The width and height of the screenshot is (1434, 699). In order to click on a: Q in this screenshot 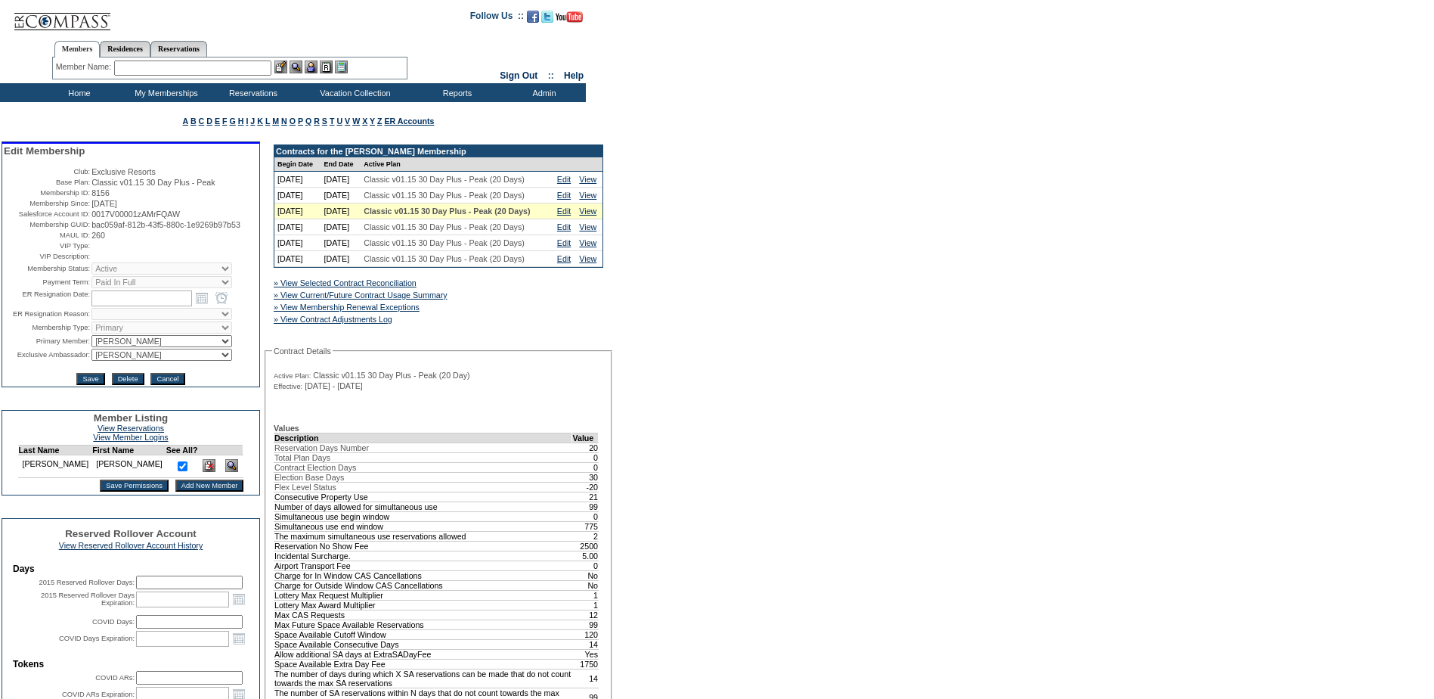, I will do `click(308, 121)`.